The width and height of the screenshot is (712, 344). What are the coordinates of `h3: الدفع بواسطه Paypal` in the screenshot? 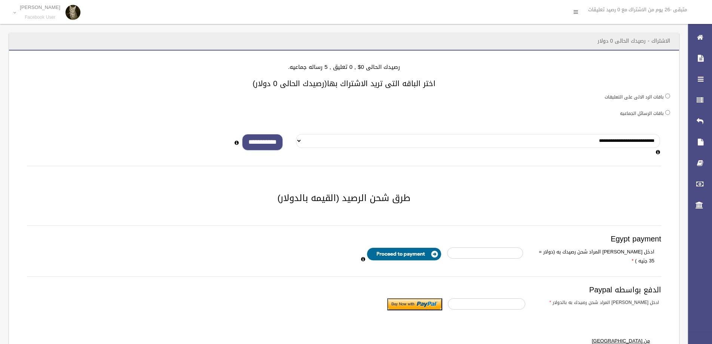 It's located at (344, 290).